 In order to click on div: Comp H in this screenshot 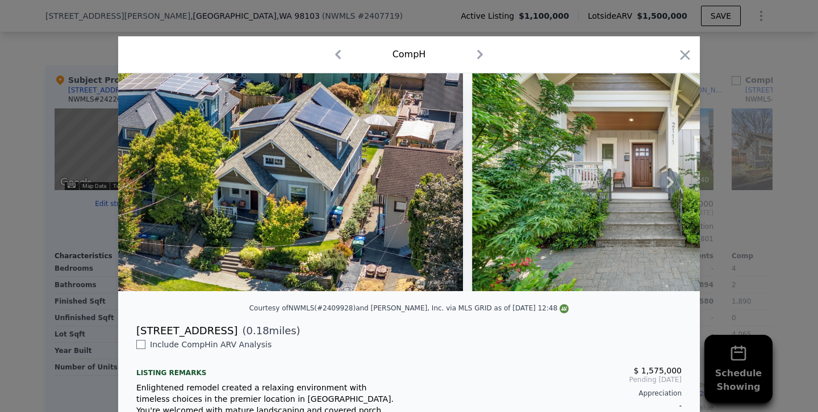, I will do `click(409, 55)`.